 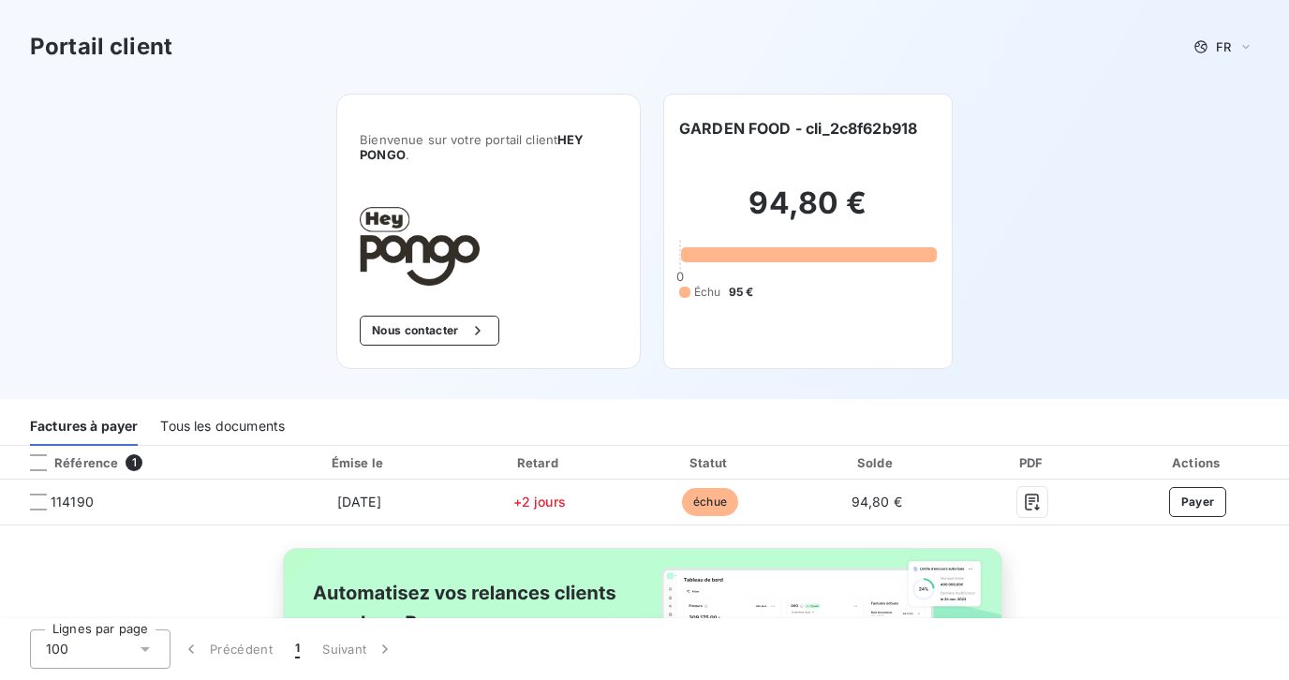 What do you see at coordinates (877, 501) in the screenshot?
I see `span: 94,80 €` at bounding box center [877, 501].